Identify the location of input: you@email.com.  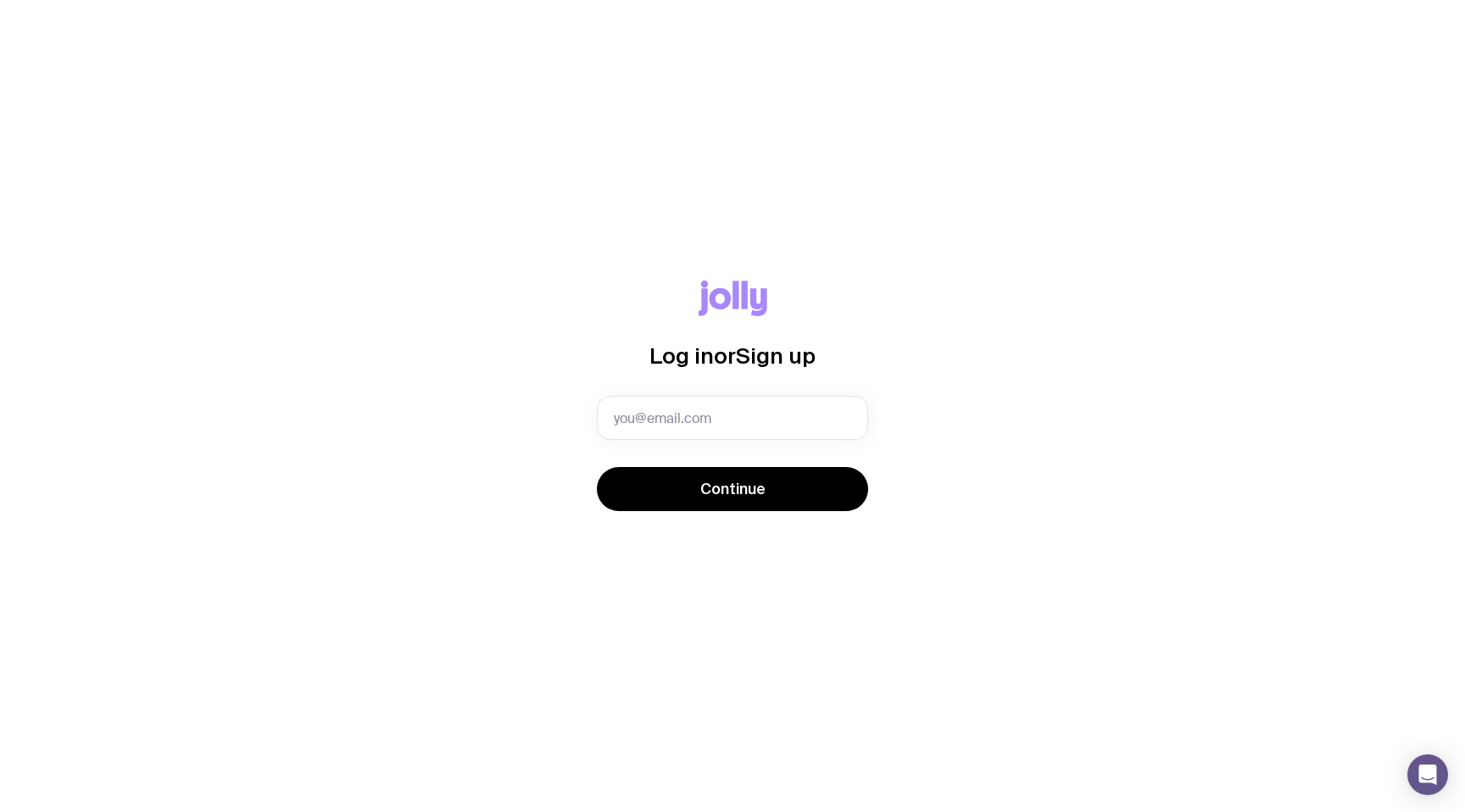
(732, 418).